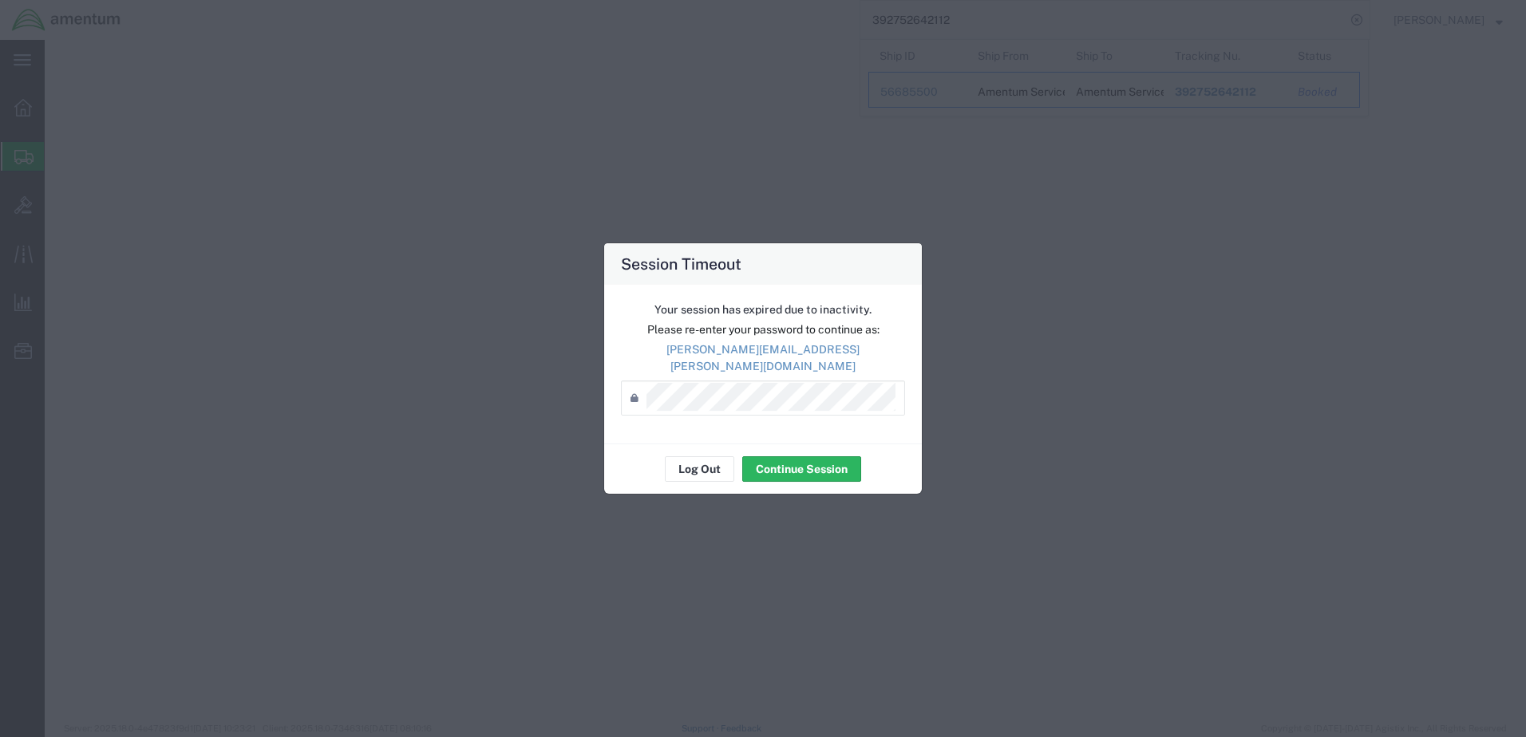  What do you see at coordinates (763, 330) in the screenshot?
I see `p: Please re-enter your password to continue as:` at bounding box center [763, 330].